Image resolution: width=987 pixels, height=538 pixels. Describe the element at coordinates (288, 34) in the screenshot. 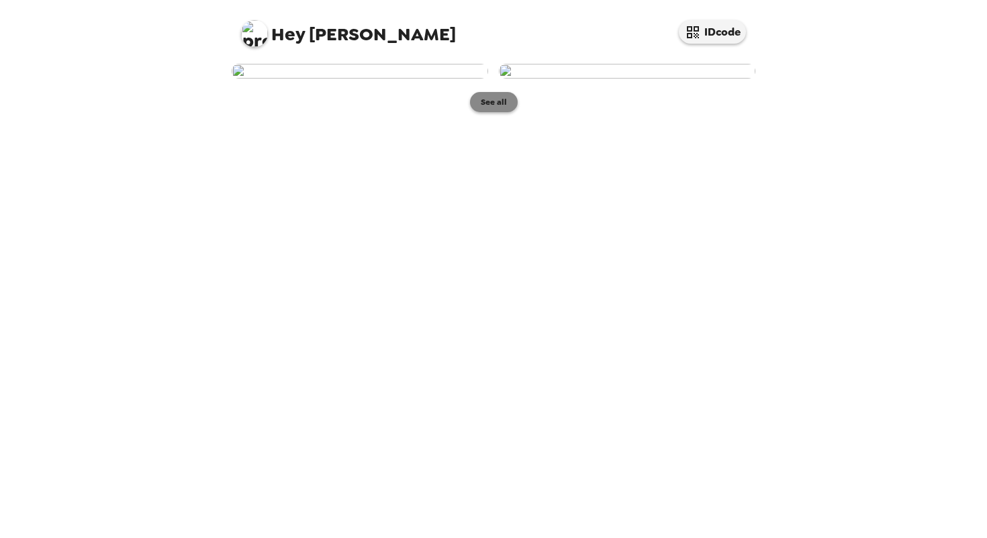

I see `span: Hey` at that location.